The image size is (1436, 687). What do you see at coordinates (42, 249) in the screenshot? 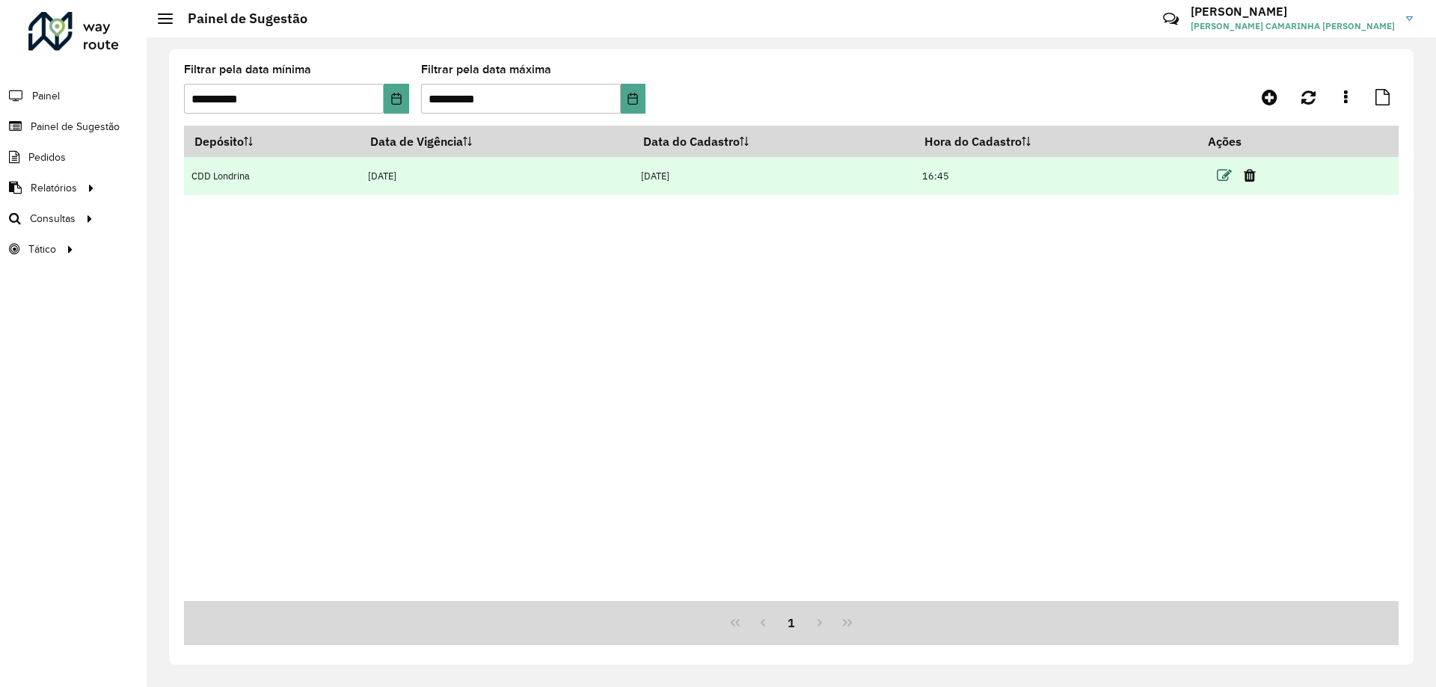
I see `span: Tático` at bounding box center [42, 249].